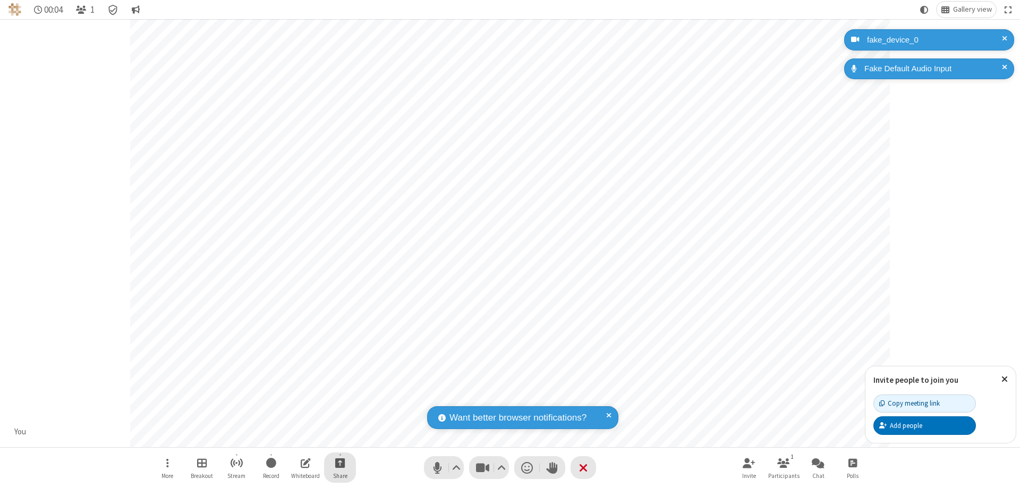 The image size is (1020, 487). Describe the element at coordinates (1008, 10) in the screenshot. I see `button: Fullscreen` at that location.